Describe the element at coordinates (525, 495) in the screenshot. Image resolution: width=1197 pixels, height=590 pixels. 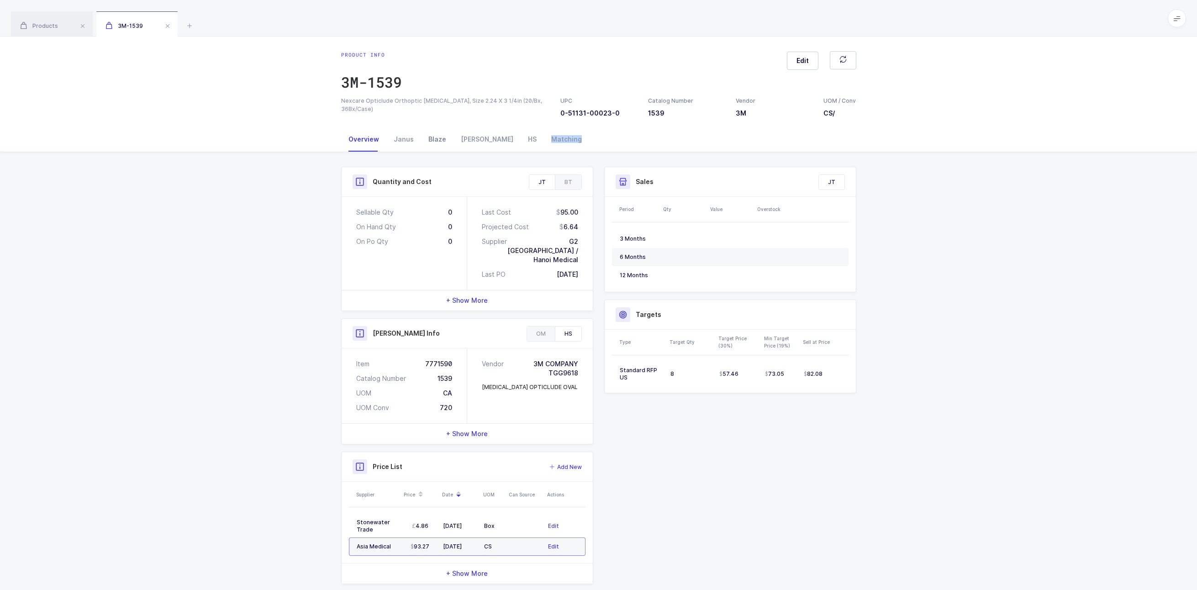
I see `div: Can Source` at that location.